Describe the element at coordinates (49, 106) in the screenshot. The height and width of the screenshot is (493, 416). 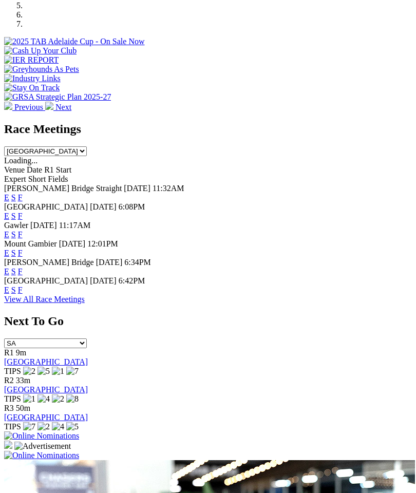
I see `img: chevron-right-pager-white.svg` at that location.